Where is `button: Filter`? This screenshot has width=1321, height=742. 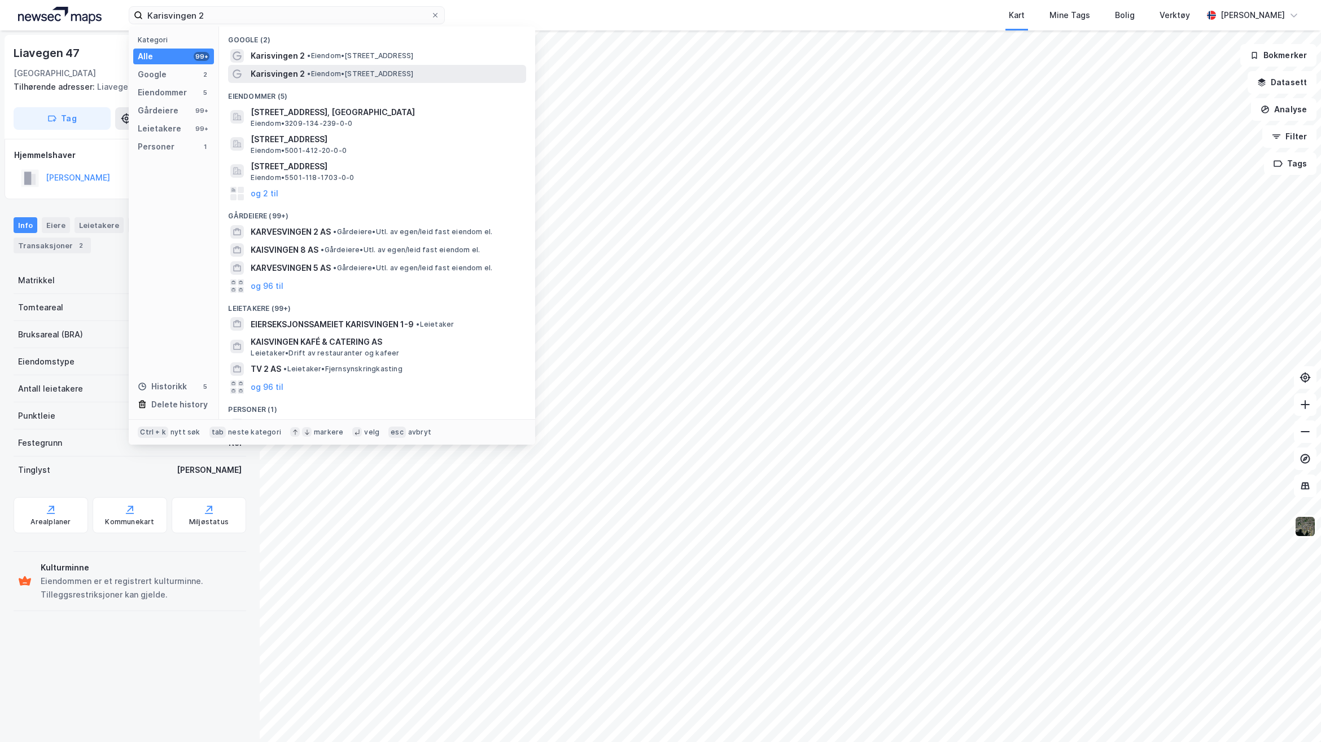
button: Filter is located at coordinates (1289, 137).